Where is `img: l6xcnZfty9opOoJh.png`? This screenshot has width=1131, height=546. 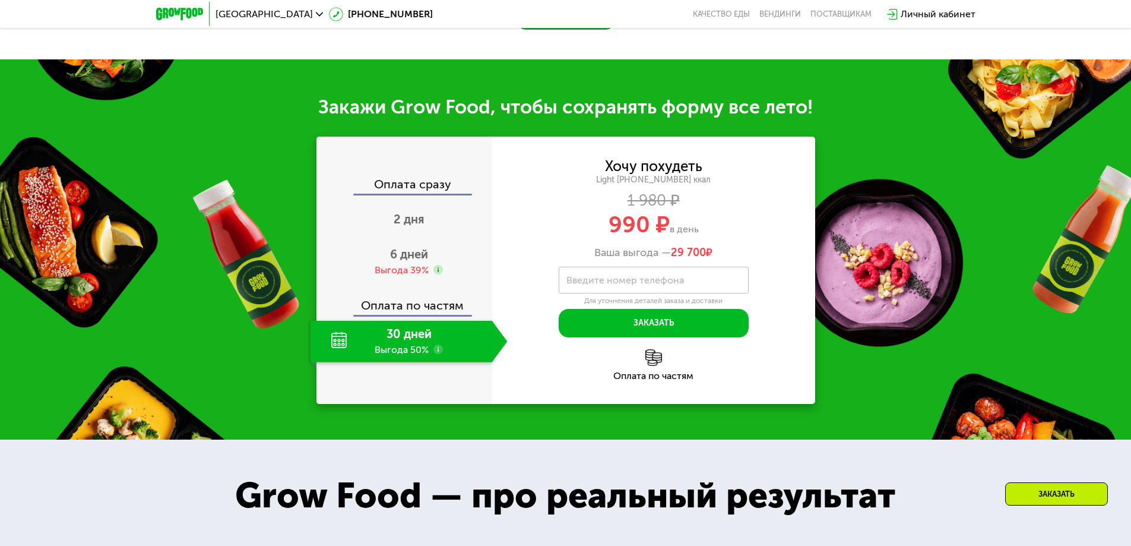 img: l6xcnZfty9opOoJh.png is located at coordinates (654, 358).